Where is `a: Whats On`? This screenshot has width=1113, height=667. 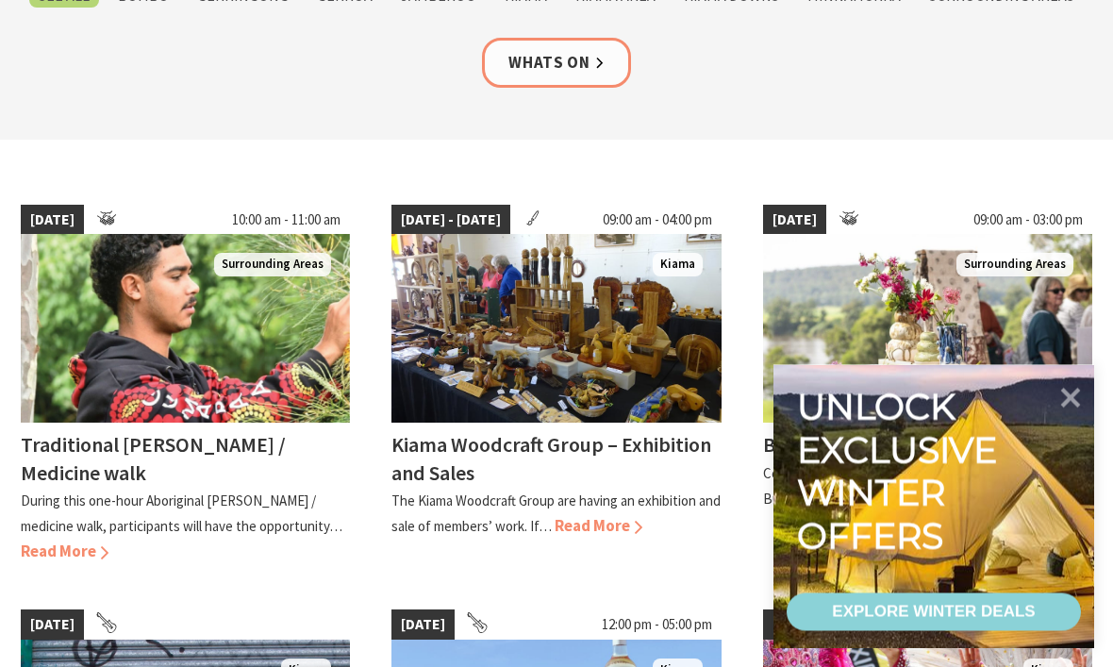
a: Whats On is located at coordinates (556, 63).